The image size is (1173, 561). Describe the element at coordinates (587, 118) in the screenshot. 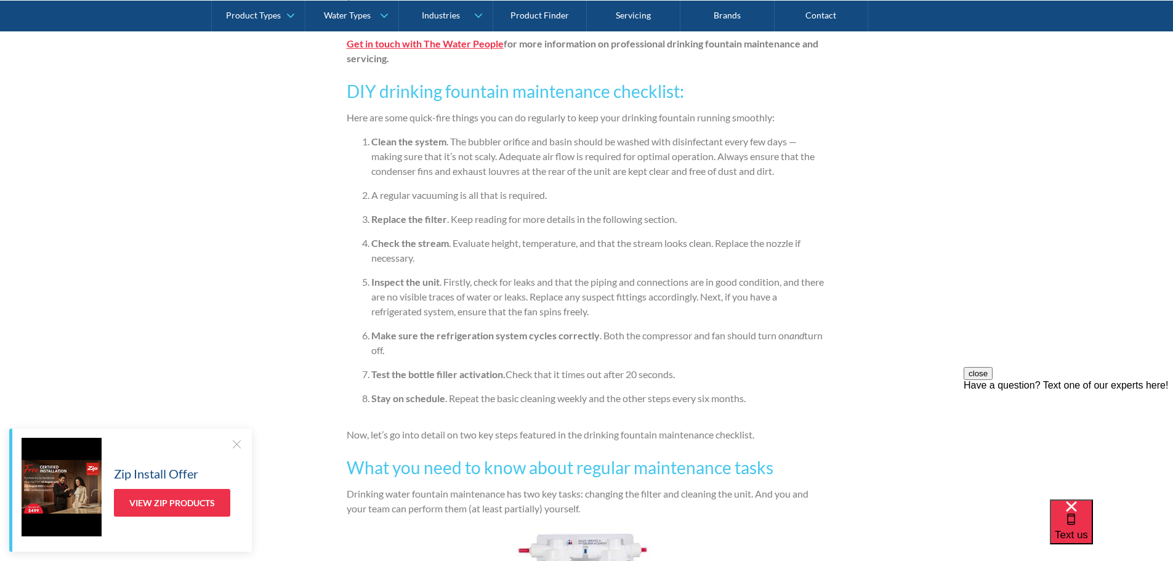

I see `p: Here are some quick-fire things you can do regularly to keep your drinking fountain running smoot...` at that location.